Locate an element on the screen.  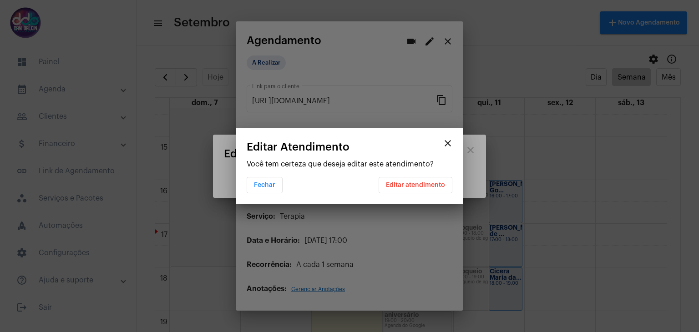
span: Editar Atendimento is located at coordinates (298, 147).